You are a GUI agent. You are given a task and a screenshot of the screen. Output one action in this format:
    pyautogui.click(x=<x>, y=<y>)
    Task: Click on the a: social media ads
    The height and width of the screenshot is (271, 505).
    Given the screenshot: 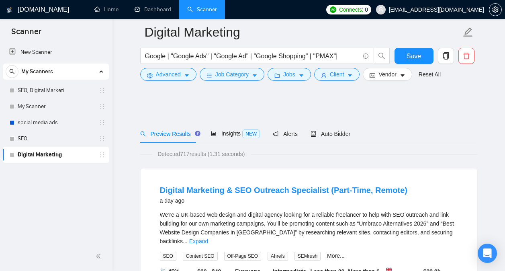 What is the action you would take?
    pyautogui.click(x=56, y=123)
    